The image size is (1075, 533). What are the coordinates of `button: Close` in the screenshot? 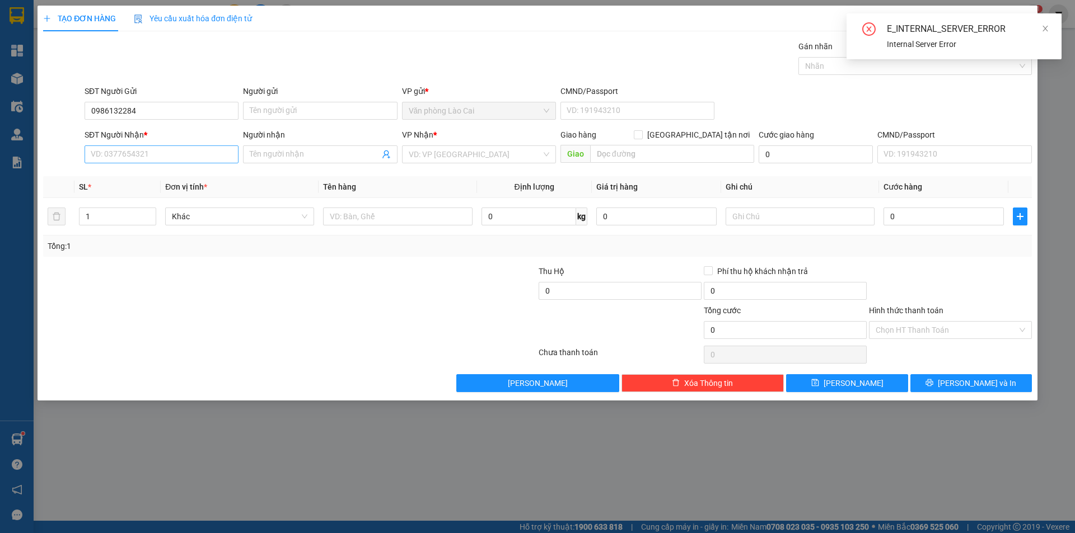 It's located at (1022, 21).